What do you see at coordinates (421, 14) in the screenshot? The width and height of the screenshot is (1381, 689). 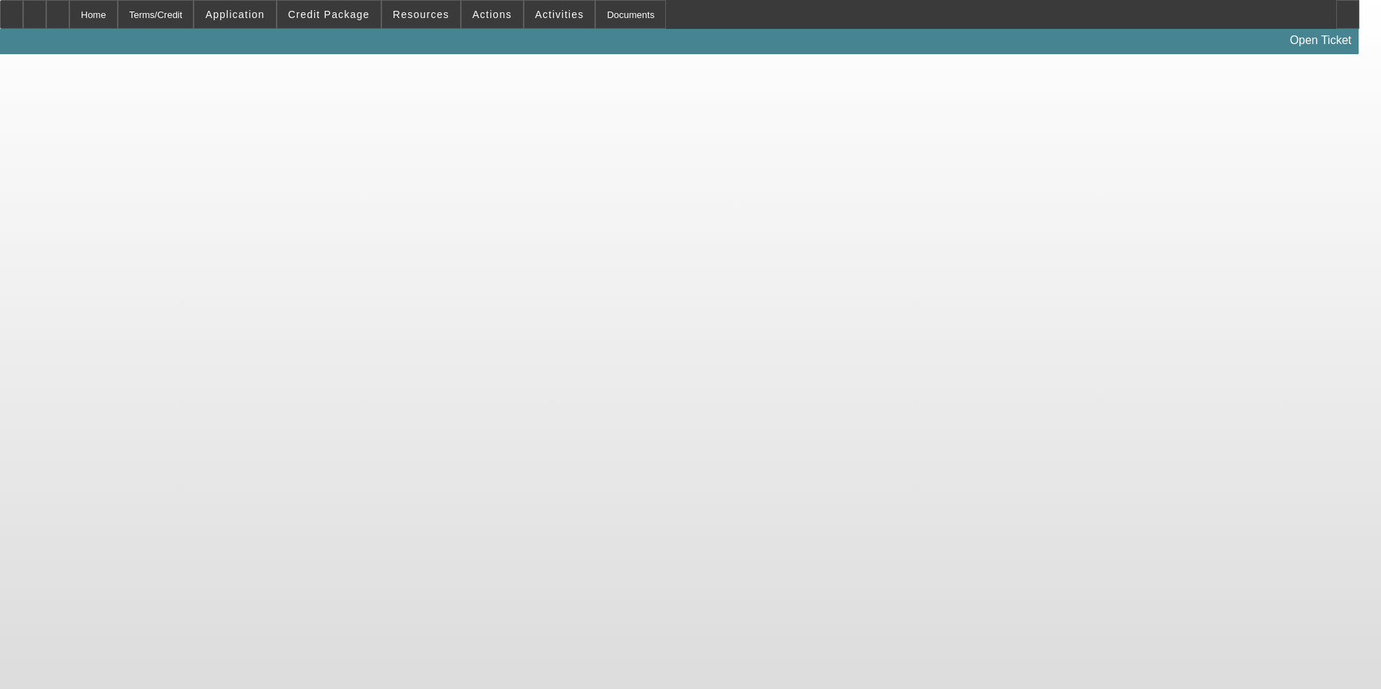 I see `button: Resources` at bounding box center [421, 14].